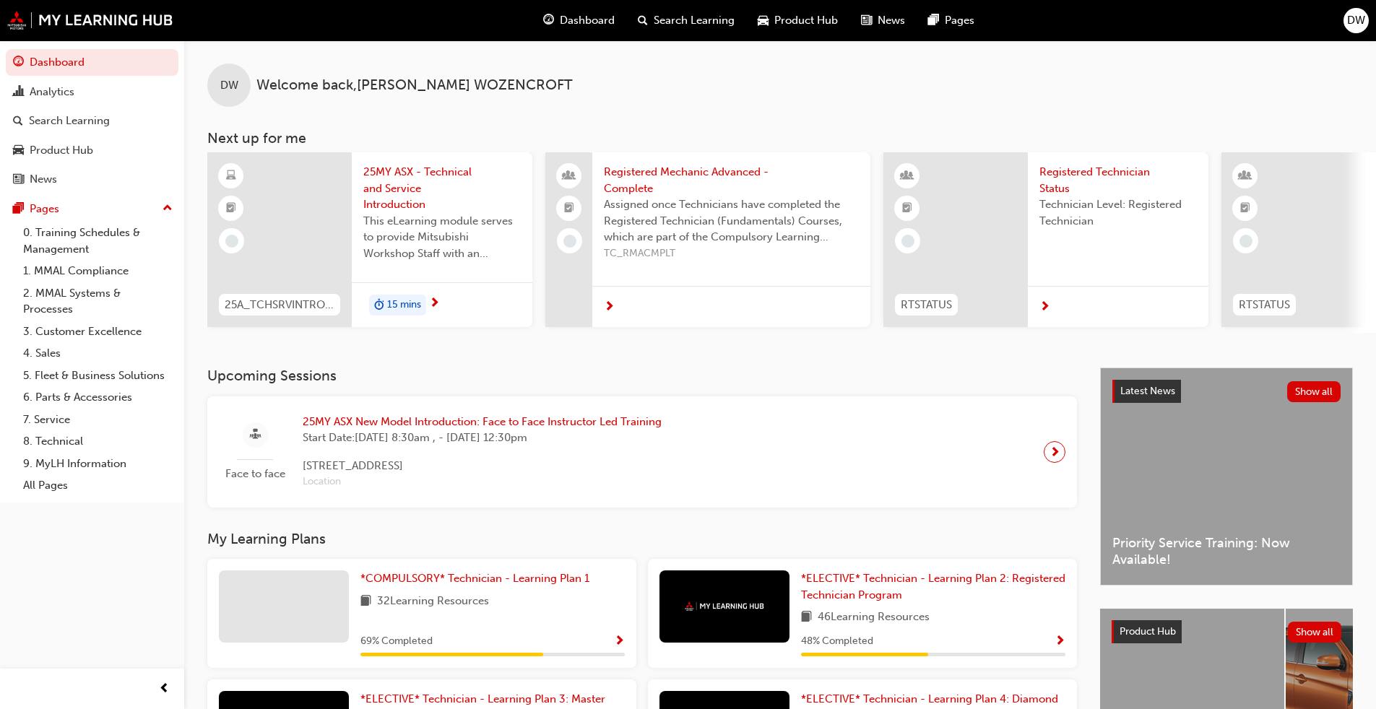 The image size is (1376, 709). What do you see at coordinates (642, 376) in the screenshot?
I see `h3: Upcoming Sessions` at bounding box center [642, 376].